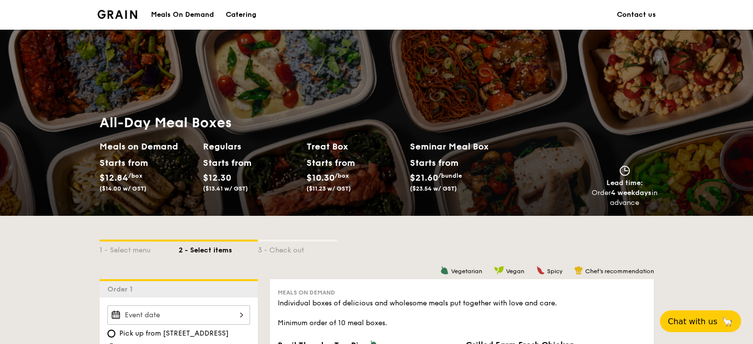  What do you see at coordinates (320, 178) in the screenshot?
I see `span: $10.30` at bounding box center [320, 178].